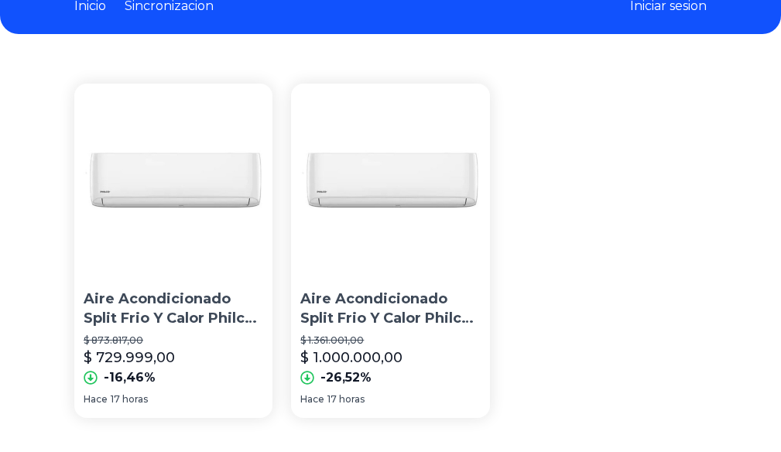 Image resolution: width=781 pixels, height=452 pixels. What do you see at coordinates (129, 358) in the screenshot?
I see `p: $ 729.999,00` at bounding box center [129, 358].